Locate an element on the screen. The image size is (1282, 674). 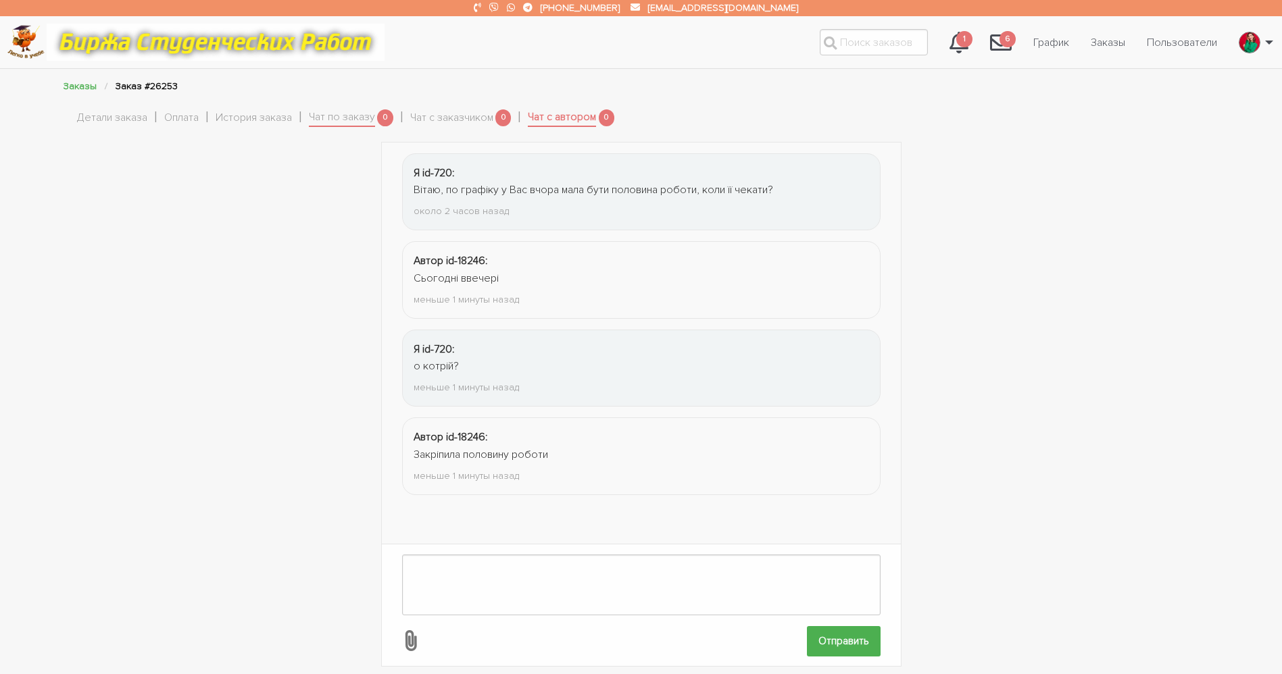
a: 6 is located at coordinates (1001, 43).